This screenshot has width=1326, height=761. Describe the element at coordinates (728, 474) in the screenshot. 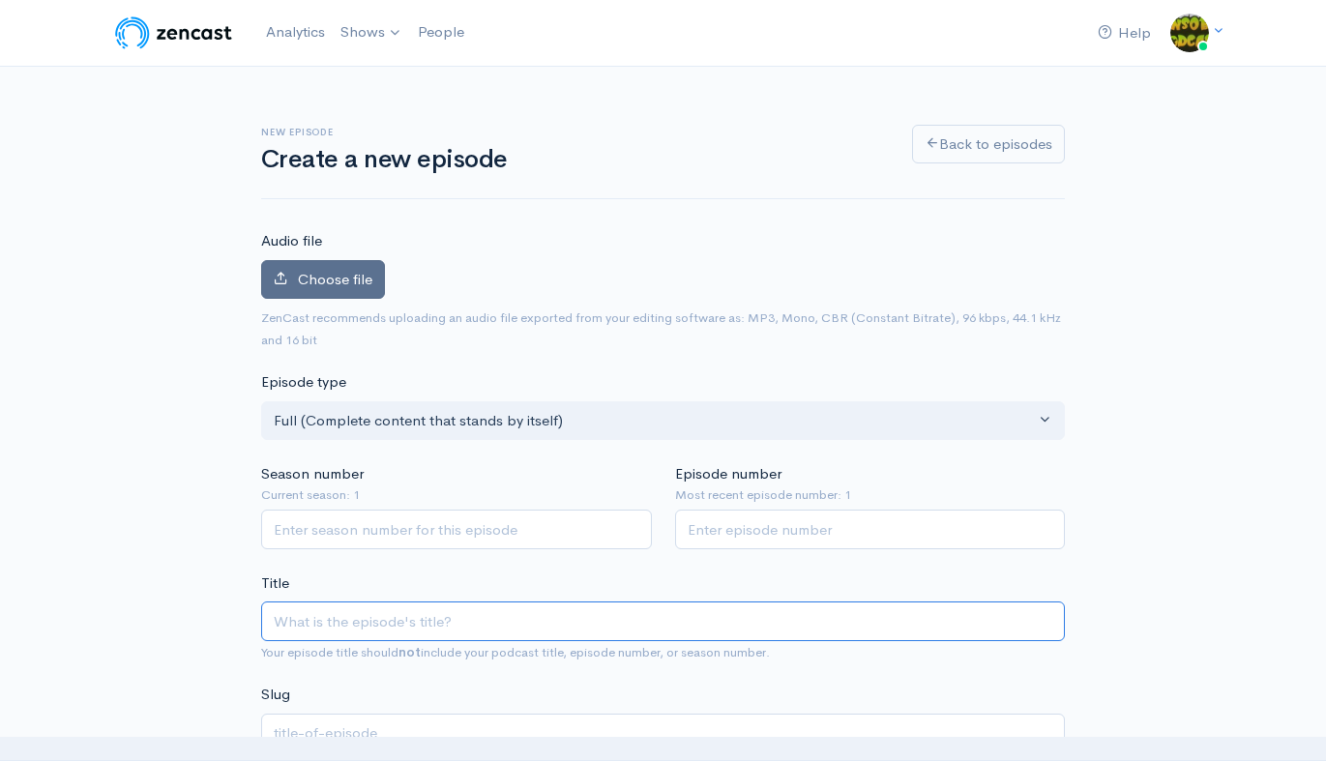

I see `label: Episode number` at that location.